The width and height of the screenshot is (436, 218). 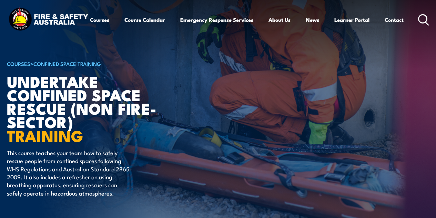 I want to click on a: Emergency Response Services, so click(x=217, y=20).